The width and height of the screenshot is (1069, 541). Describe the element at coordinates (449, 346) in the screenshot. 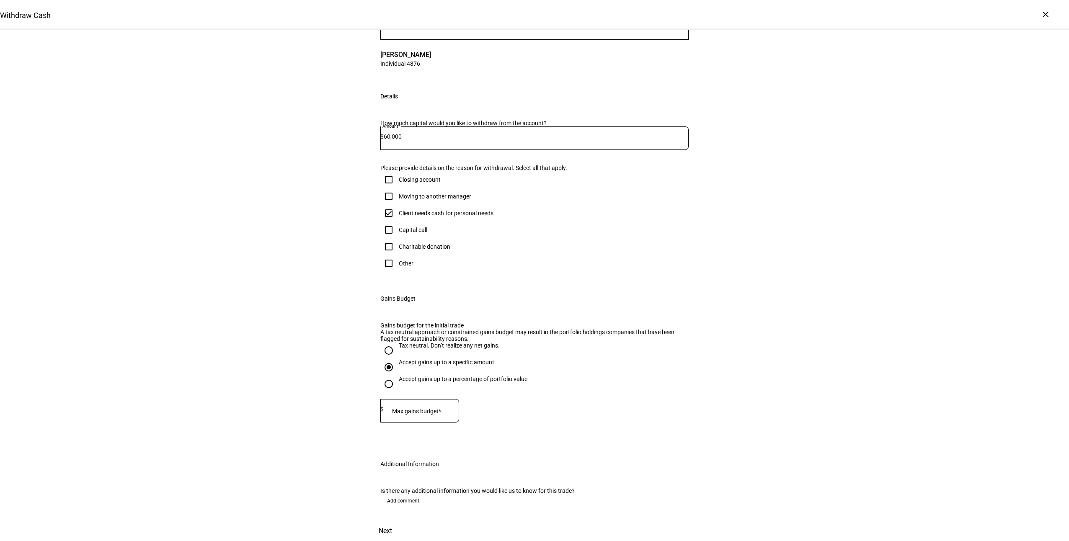

I see `div: Tax neutral. Don’t realize any net gains.` at that location.